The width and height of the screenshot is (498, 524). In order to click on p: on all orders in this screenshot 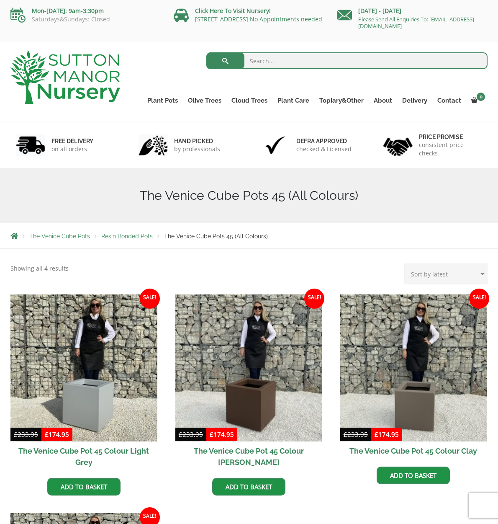, I will do `click(72, 149)`.